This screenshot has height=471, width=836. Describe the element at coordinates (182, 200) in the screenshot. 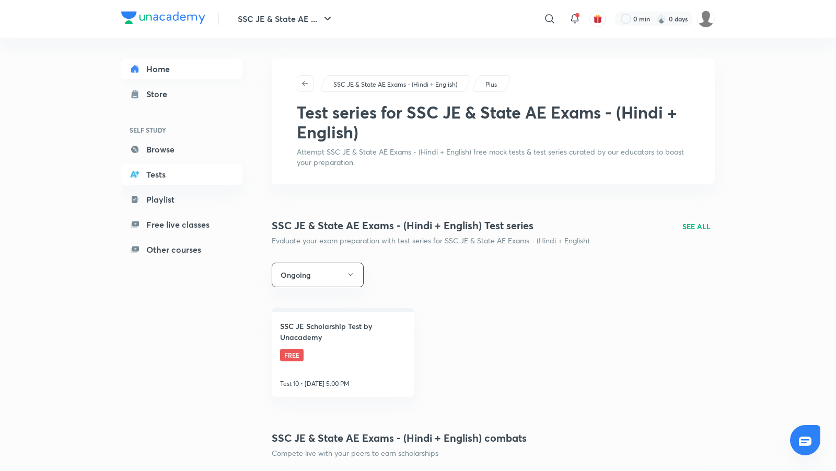

I see `a: Playlist` at that location.